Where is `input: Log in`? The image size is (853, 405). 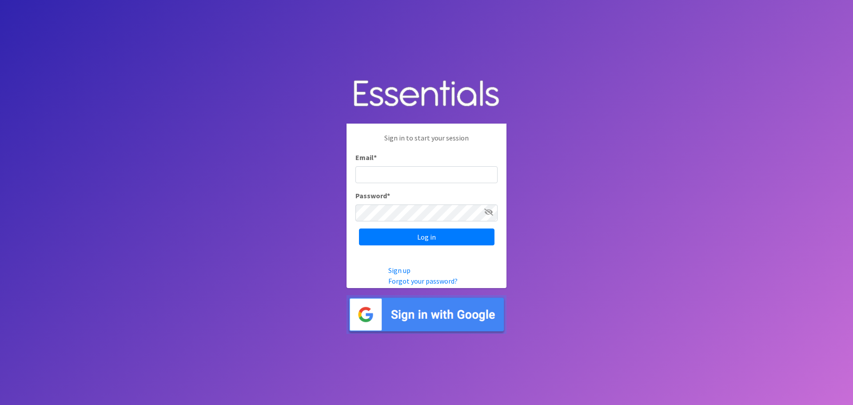 input: Log in is located at coordinates (426, 237).